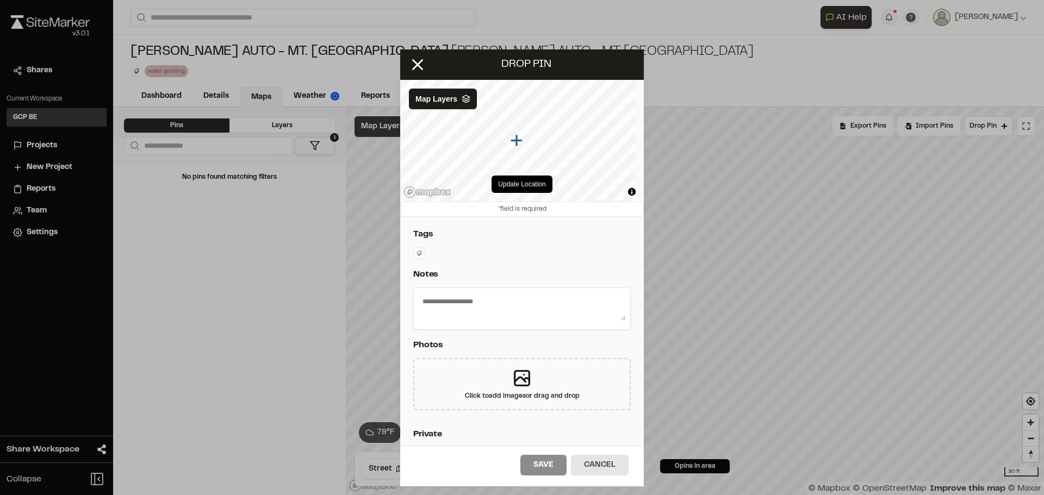 Image resolution: width=1044 pixels, height=495 pixels. What do you see at coordinates (520, 275) in the screenshot?
I see `p: Notes` at bounding box center [520, 275].